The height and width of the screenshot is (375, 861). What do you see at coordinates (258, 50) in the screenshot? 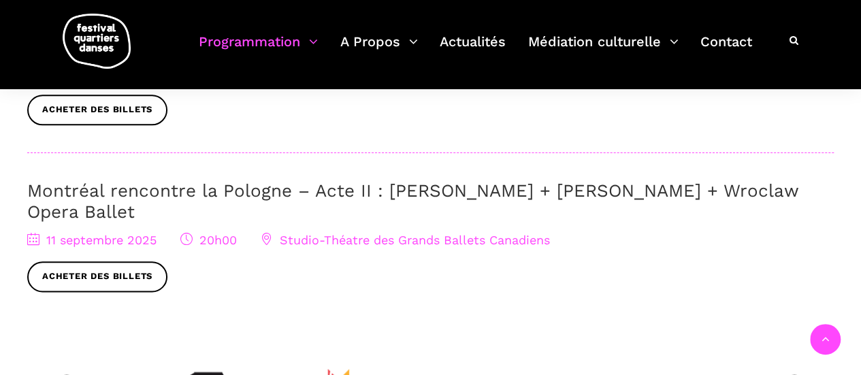
I see `a: Programmation` at bounding box center [258, 50].